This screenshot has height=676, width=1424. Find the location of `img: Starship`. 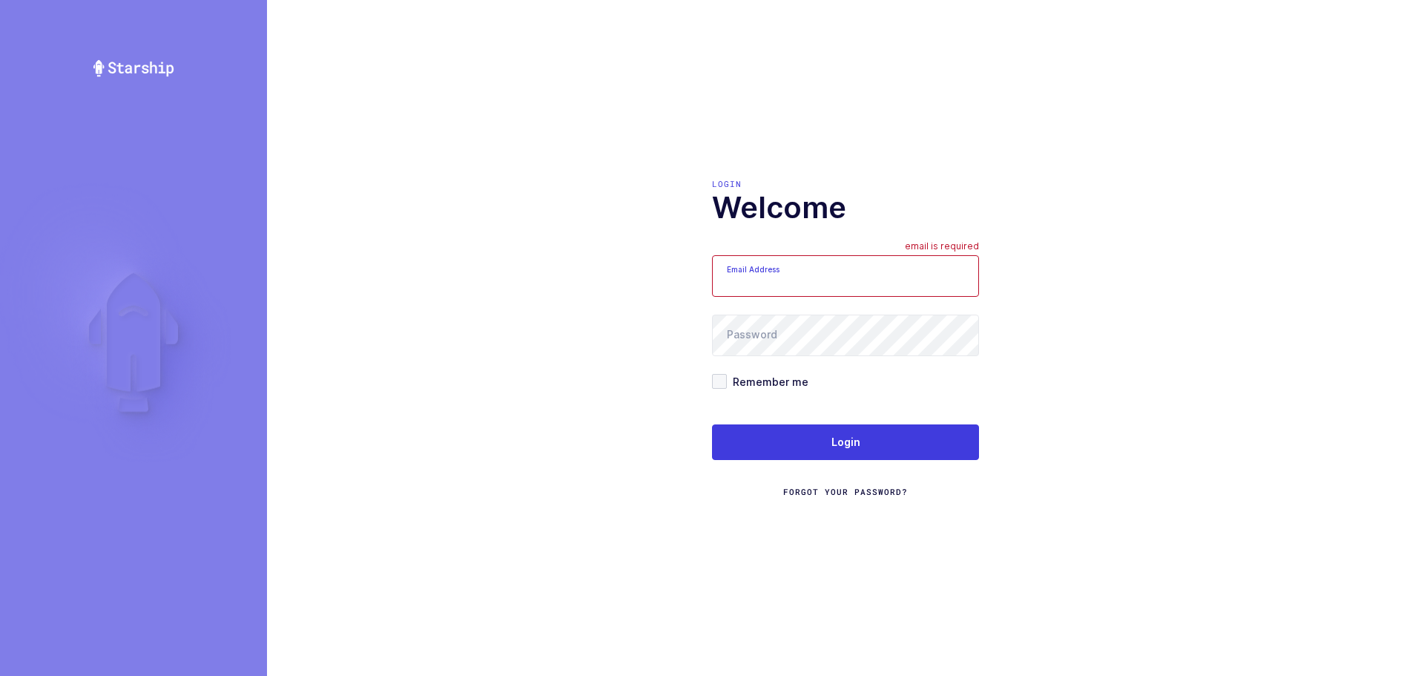

img: Starship is located at coordinates (133, 68).